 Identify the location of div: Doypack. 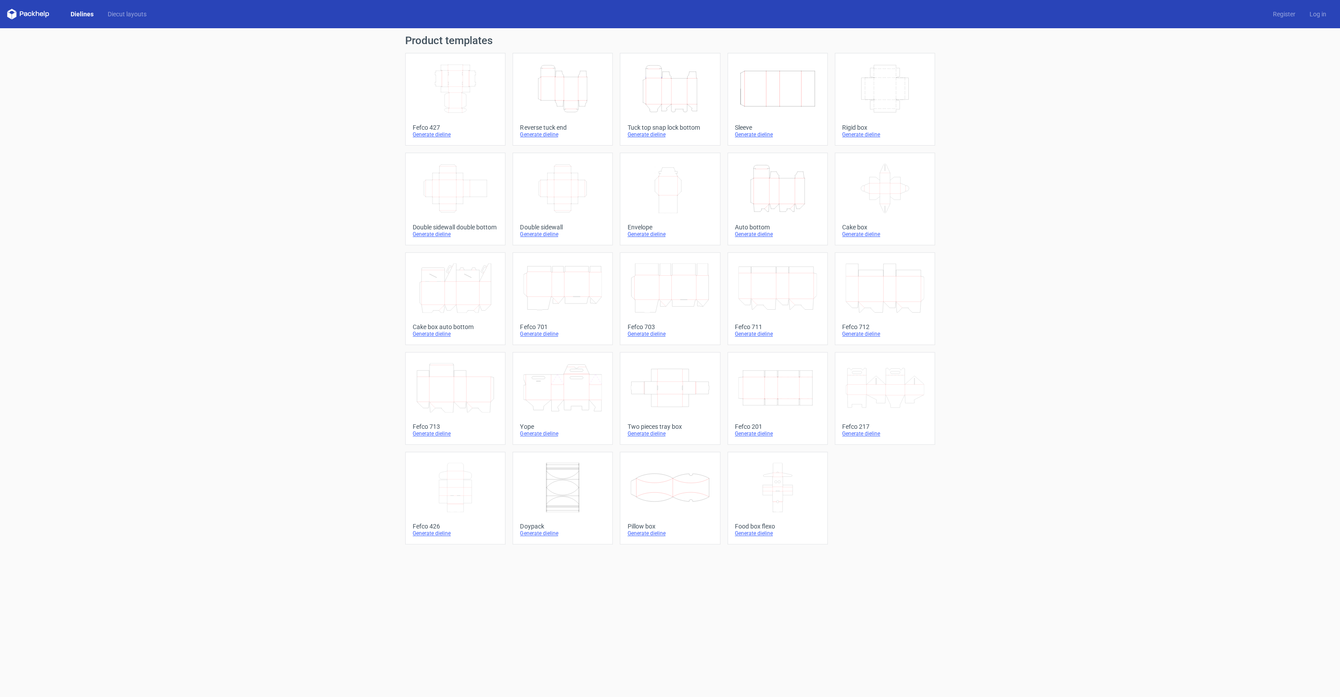
(562, 527).